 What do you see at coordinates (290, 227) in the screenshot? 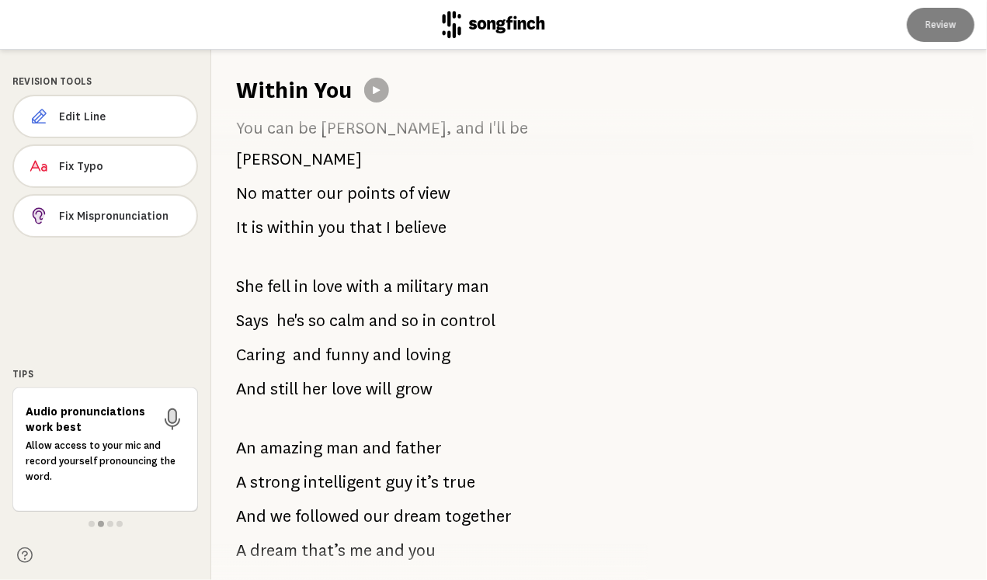
I see `span: within` at bounding box center [290, 227].